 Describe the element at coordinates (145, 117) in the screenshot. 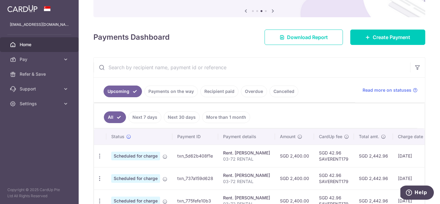

I see `a: Next 7 days` at that location.